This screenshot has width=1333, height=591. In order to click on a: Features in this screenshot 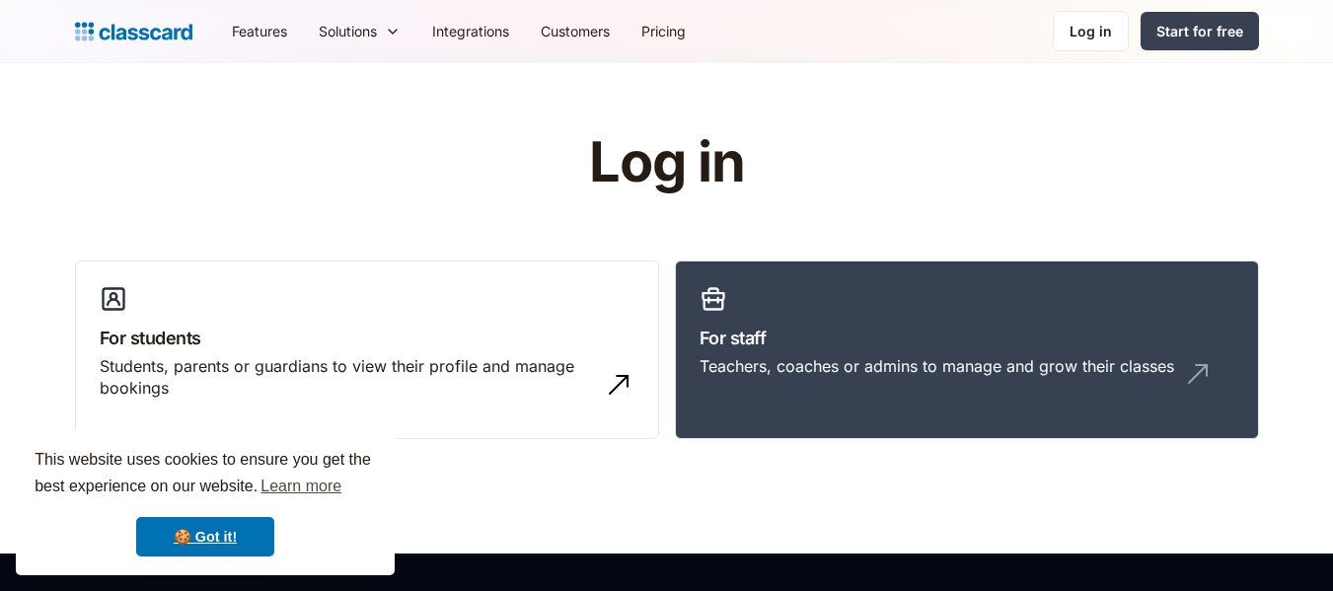, I will do `click(259, 31)`.